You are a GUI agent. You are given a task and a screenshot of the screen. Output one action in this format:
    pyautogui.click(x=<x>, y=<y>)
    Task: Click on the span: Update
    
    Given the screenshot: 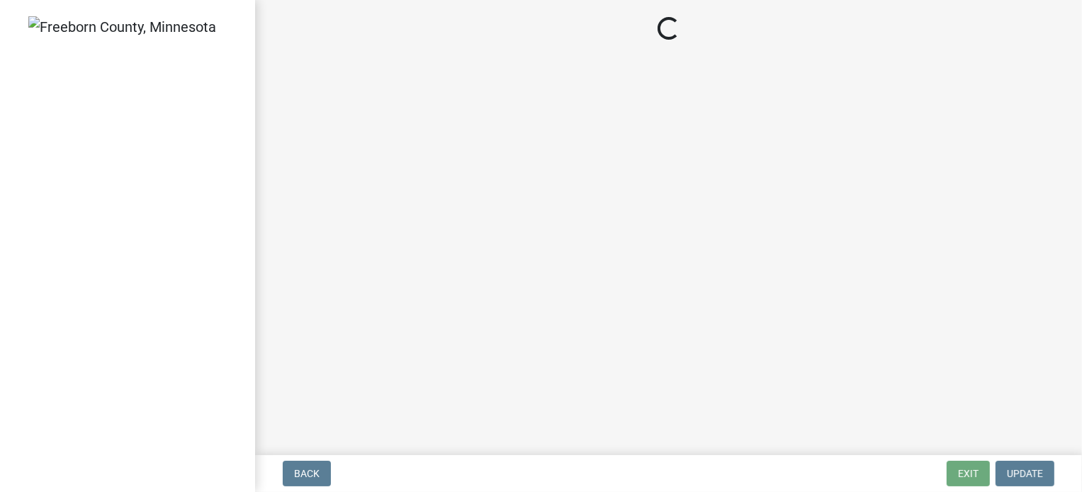 What is the action you would take?
    pyautogui.click(x=1024, y=473)
    